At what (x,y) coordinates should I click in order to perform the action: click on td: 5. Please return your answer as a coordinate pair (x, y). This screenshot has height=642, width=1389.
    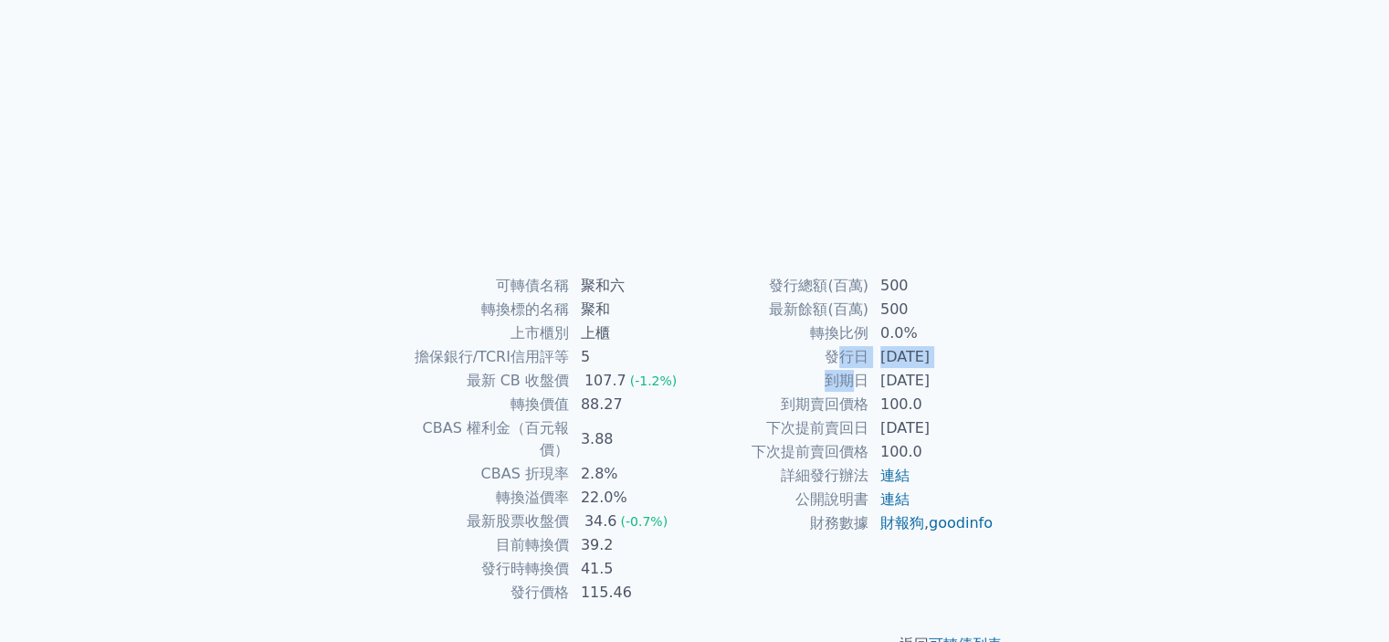
    Looking at the image, I should click on (632, 357).